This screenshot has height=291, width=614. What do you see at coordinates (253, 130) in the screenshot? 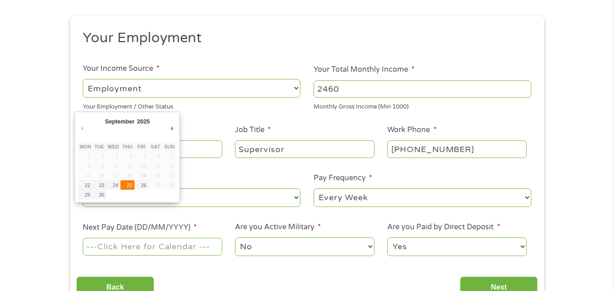
I see `label: Job Title` at bounding box center [253, 130].